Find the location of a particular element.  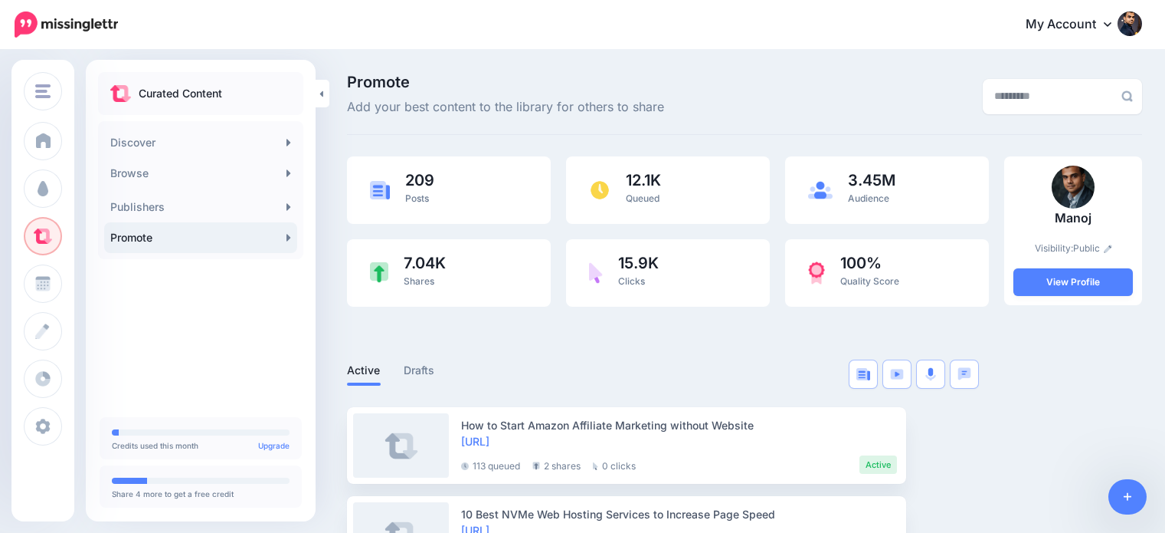

li: 113 queued is located at coordinates (490, 464).